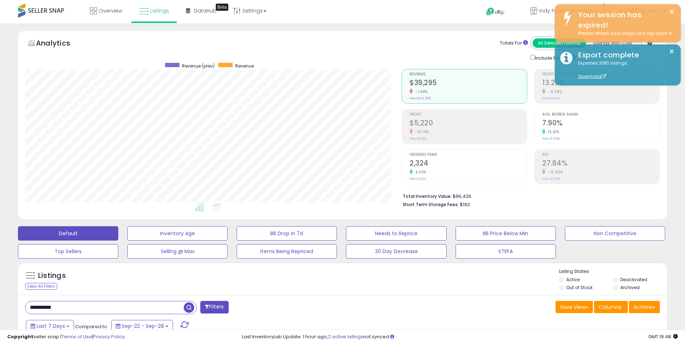 The image size is (685, 344). I want to click on button: BB Price Below Min, so click(506, 234).